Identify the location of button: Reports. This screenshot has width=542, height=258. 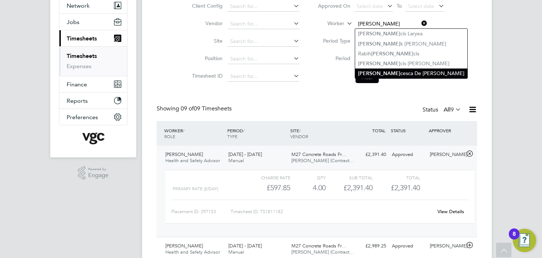
(93, 100).